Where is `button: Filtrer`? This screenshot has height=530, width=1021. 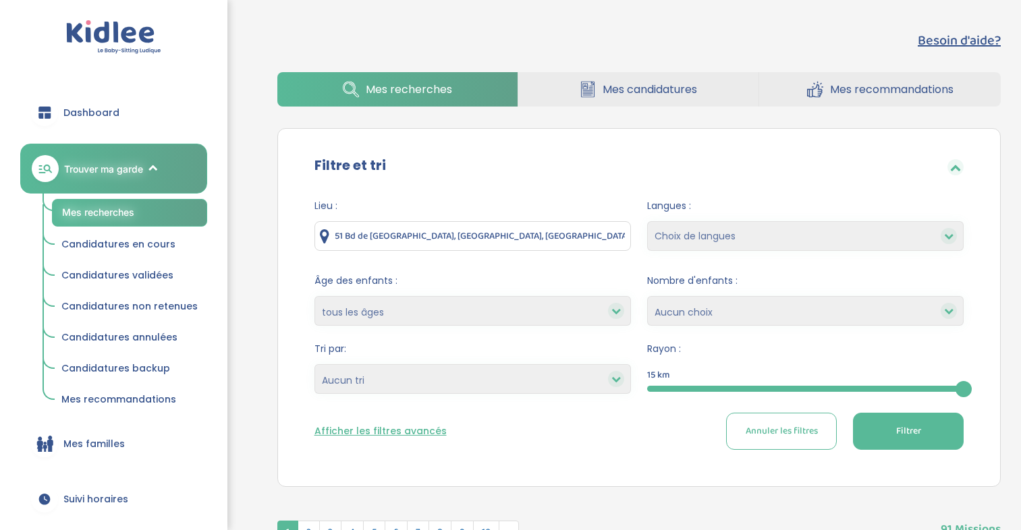
button: Filtrer is located at coordinates (908, 431).